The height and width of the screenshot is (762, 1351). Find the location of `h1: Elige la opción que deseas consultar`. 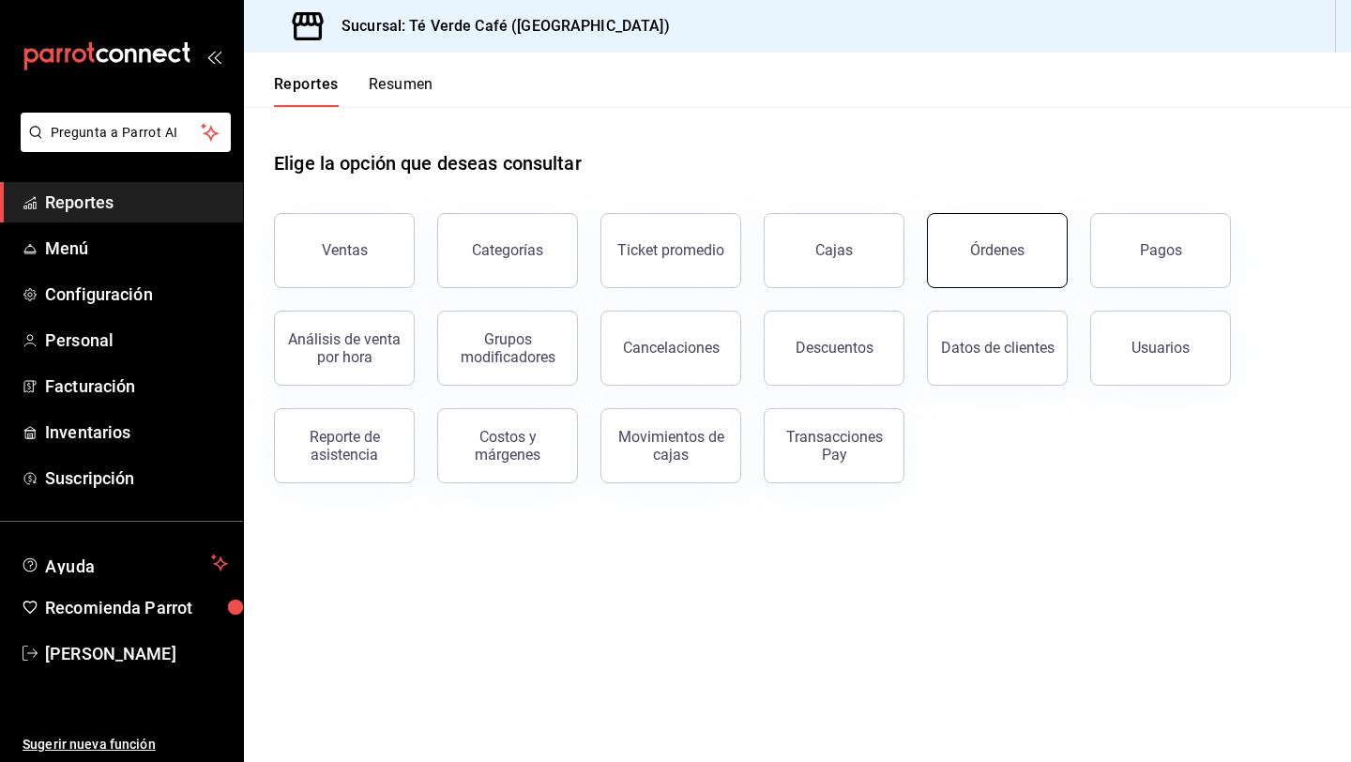

h1: Elige la opción que deseas consultar is located at coordinates (428, 163).